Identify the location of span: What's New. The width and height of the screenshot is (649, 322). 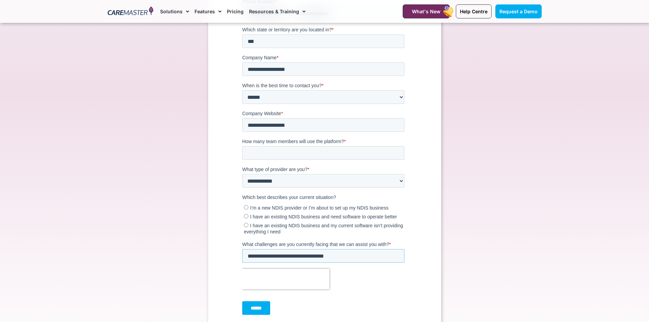
(426, 11).